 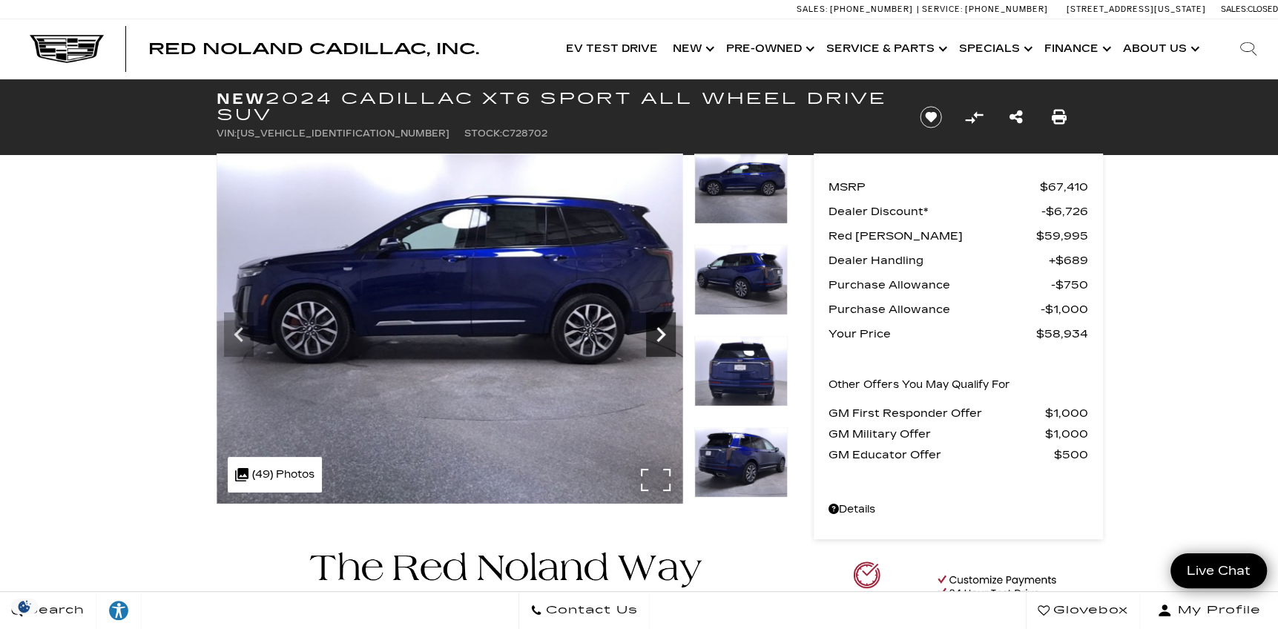 What do you see at coordinates (885, 49) in the screenshot?
I see `a: Service & Parts` at bounding box center [885, 49].